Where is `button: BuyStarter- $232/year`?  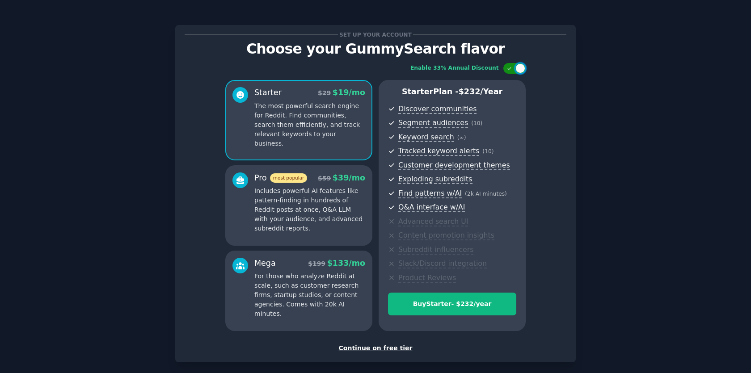
button: BuyStarter- $232/year is located at coordinates (452, 304).